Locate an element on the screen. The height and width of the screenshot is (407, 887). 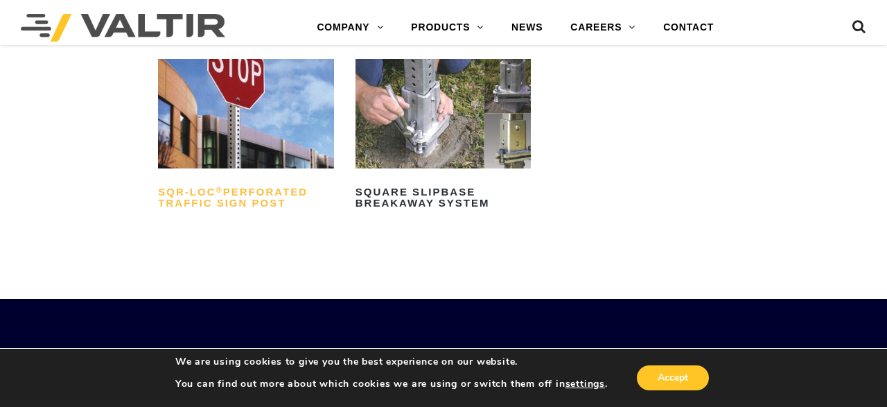
a: Square Slipbase Breakaway System is located at coordinates (443, 137).